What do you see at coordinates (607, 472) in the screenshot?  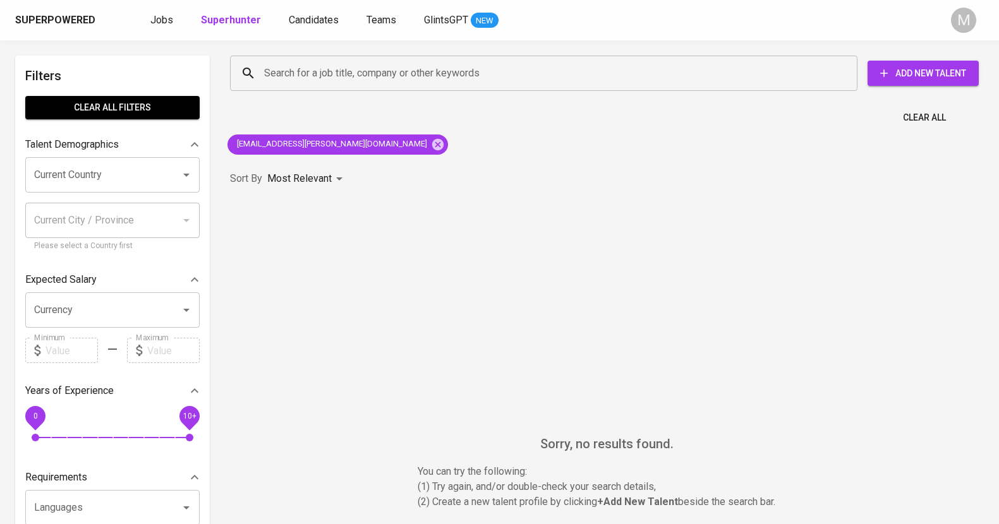 I see `p: You can try the following :` at bounding box center [607, 472].